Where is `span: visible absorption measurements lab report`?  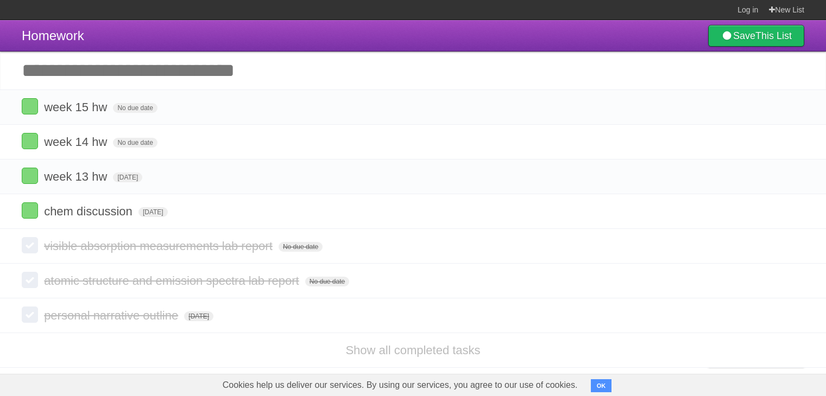 span: visible absorption measurements lab report is located at coordinates (160, 246).